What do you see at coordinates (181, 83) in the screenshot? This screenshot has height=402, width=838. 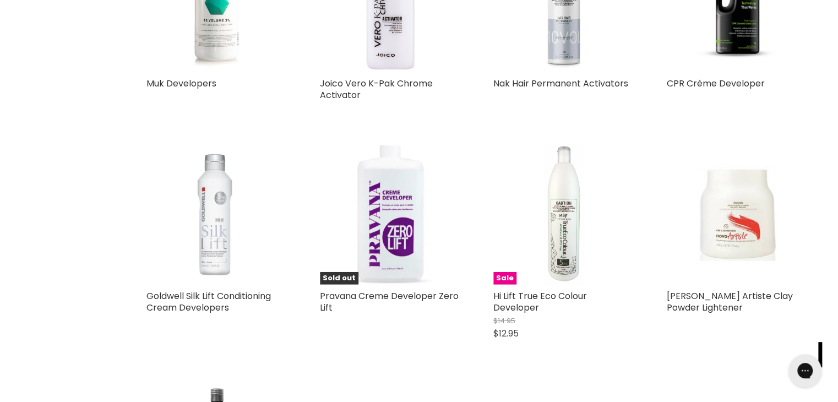 I see `a: Muk Developers` at bounding box center [181, 83].